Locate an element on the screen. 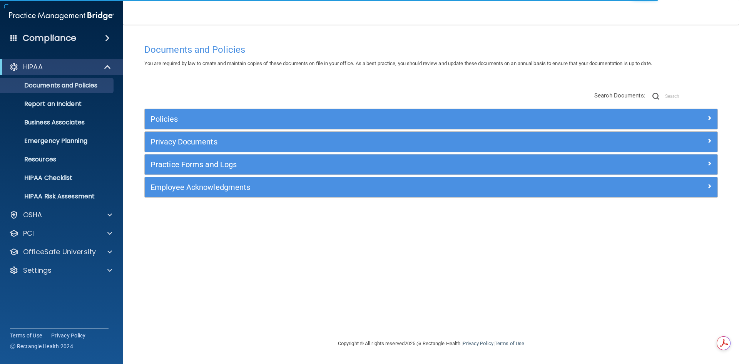 This screenshot has height=364, width=739. a: Policies is located at coordinates (431, 119).